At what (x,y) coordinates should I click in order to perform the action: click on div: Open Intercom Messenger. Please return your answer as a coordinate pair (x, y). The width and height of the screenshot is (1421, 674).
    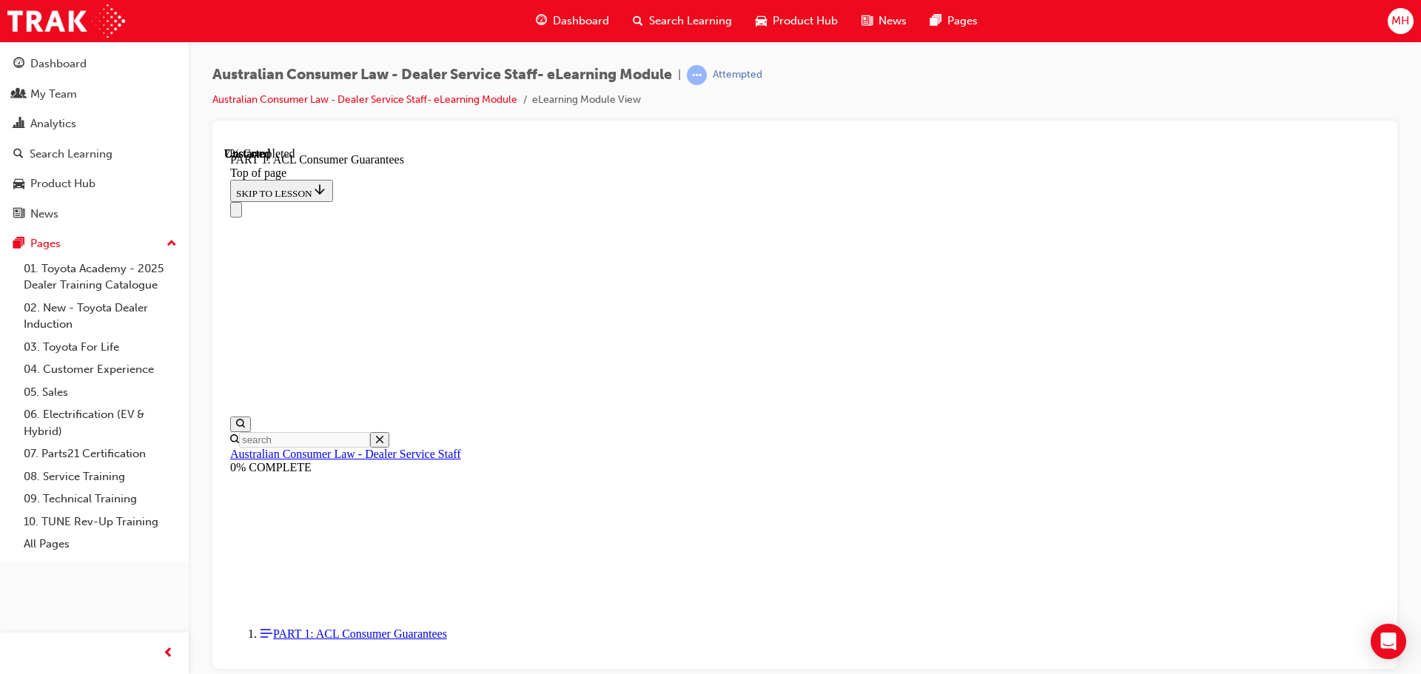
    Looking at the image, I should click on (1388, 642).